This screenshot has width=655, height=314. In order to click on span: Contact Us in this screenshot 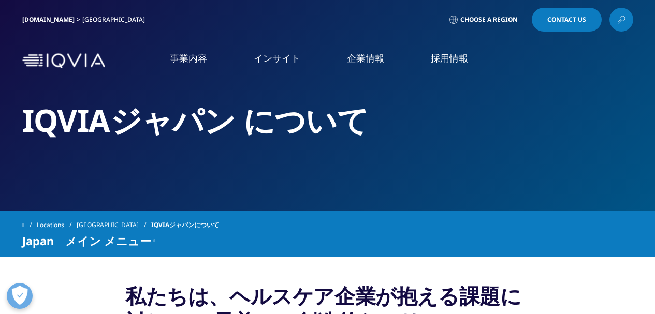, I will do `click(567, 20)`.